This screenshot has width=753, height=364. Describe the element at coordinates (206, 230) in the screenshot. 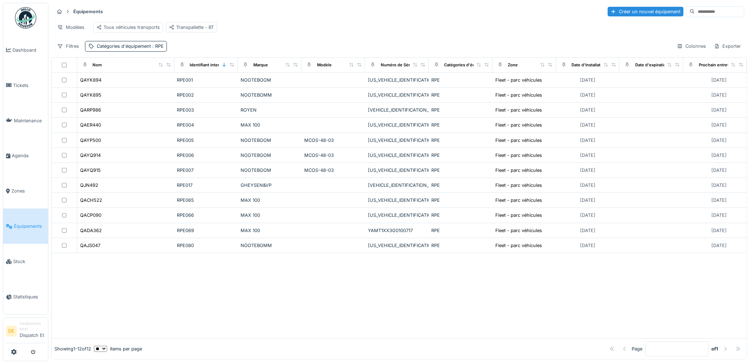

I see `div: RPE069` at that location.